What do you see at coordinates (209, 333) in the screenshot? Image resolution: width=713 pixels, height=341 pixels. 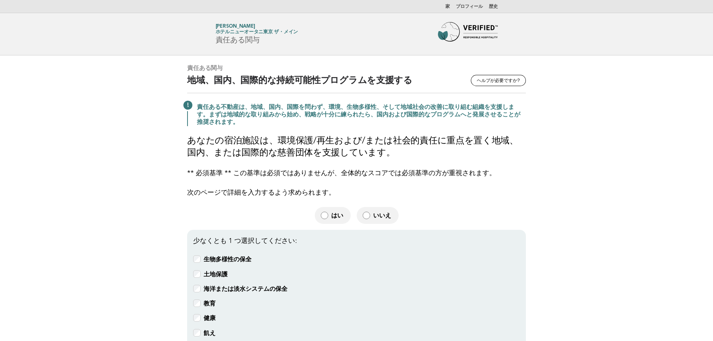 I see `font: 飢え` at bounding box center [209, 333].